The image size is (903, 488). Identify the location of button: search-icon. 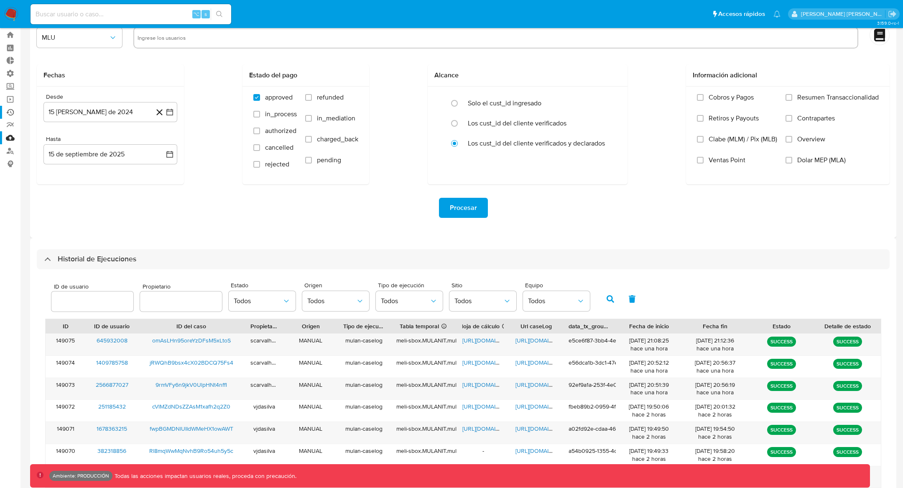
(219, 14).